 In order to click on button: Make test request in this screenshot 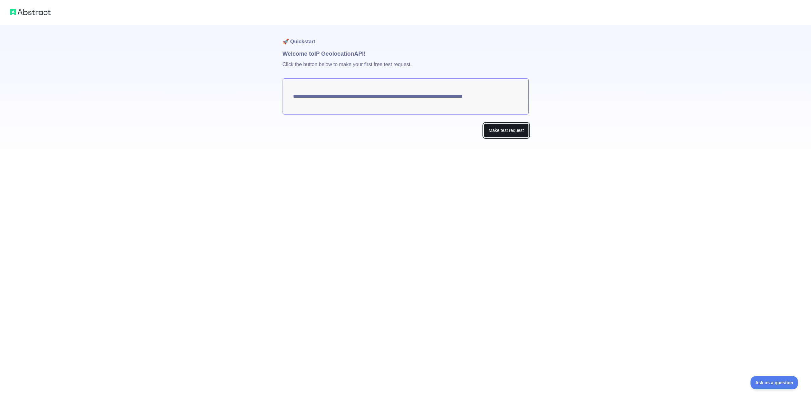, I will do `click(506, 130)`.